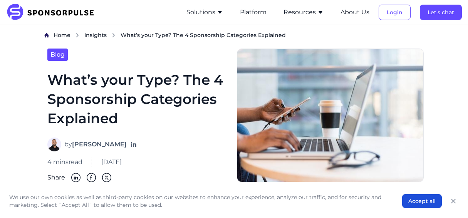 Image resolution: width=468 pixels, height=218 pixels. What do you see at coordinates (137, 99) in the screenshot?
I see `h1: What’s your Type? The 4 Sponsorship Categories Explained` at bounding box center [137, 99].